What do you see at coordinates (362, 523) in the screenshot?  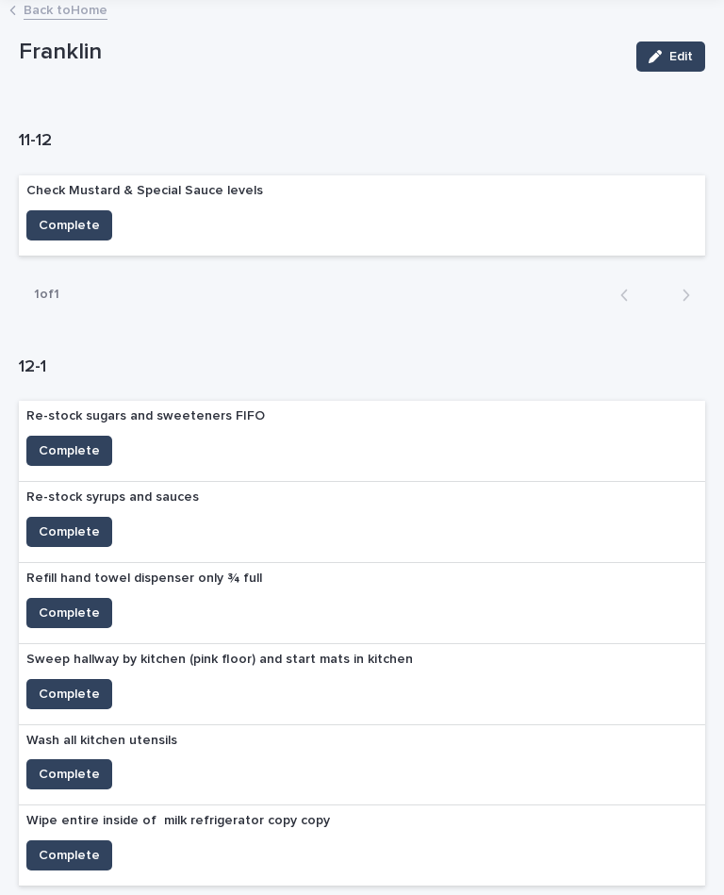 I see `a: Re-stock syrups and saucesComplete` at bounding box center [362, 523].